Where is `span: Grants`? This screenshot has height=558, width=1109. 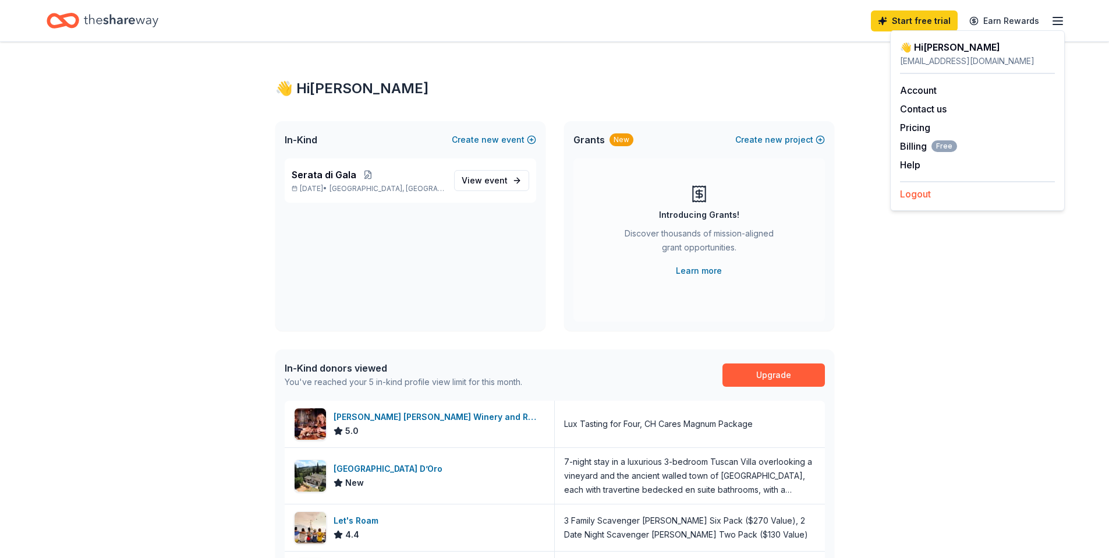 span: Grants is located at coordinates (589, 140).